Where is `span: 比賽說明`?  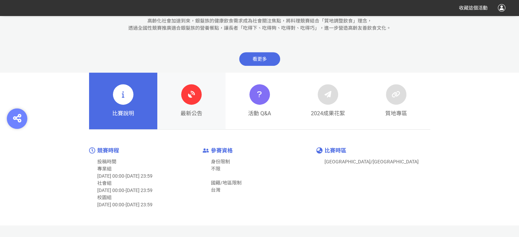 span: 比賽說明 is located at coordinates (123, 114).